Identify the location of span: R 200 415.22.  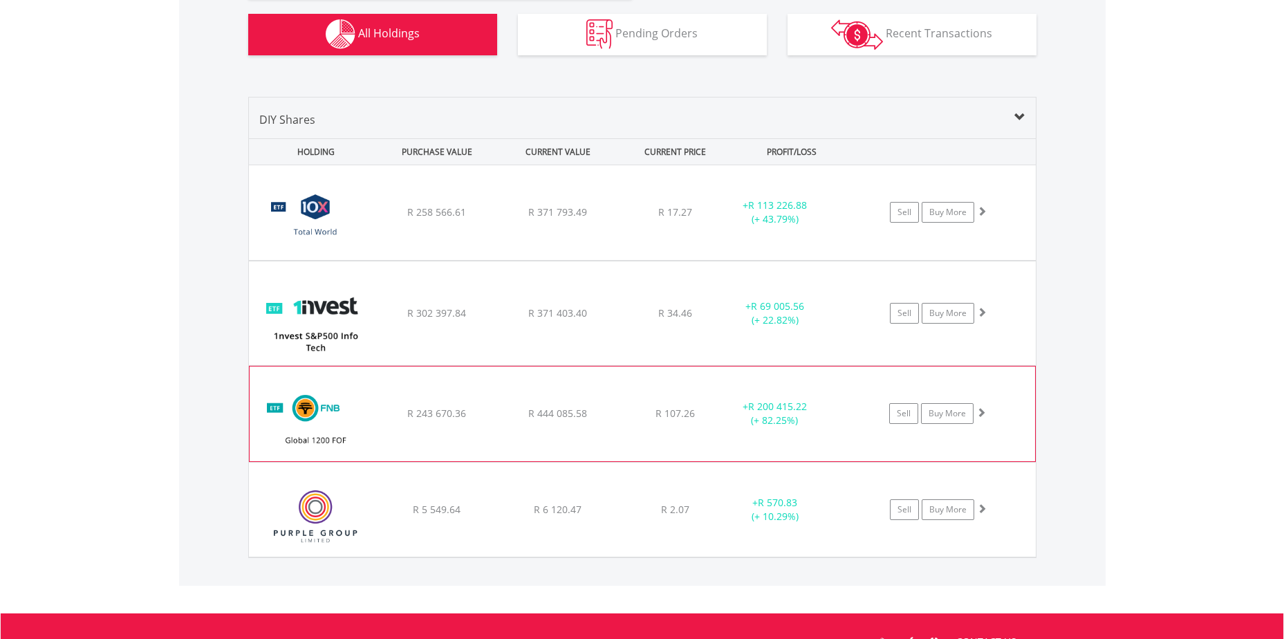
(777, 406).